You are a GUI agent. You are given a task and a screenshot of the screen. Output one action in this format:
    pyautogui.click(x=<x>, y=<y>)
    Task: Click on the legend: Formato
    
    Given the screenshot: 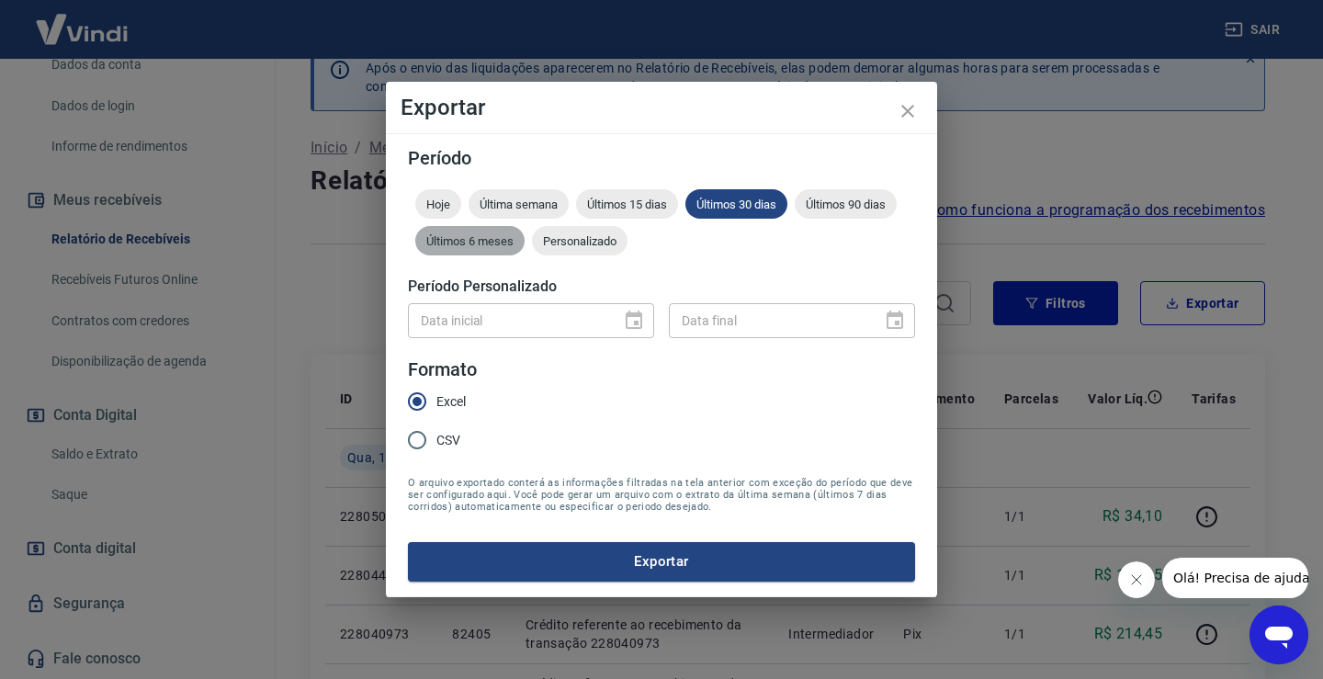 What is the action you would take?
    pyautogui.click(x=442, y=369)
    